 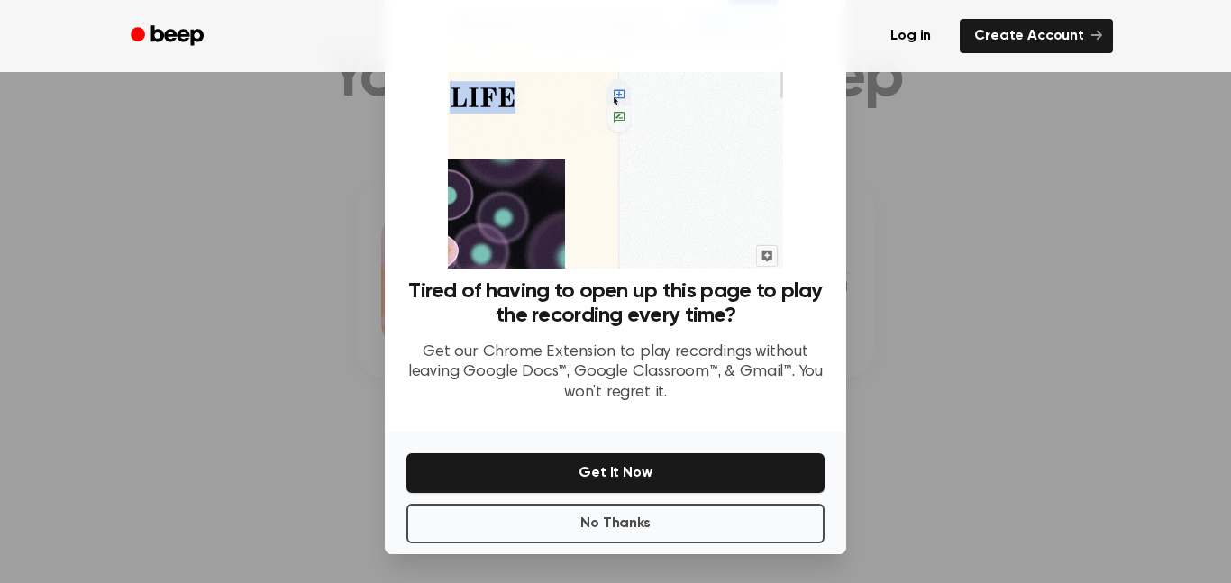 What do you see at coordinates (616, 473) in the screenshot?
I see `button: Get It Now` at bounding box center [616, 473].